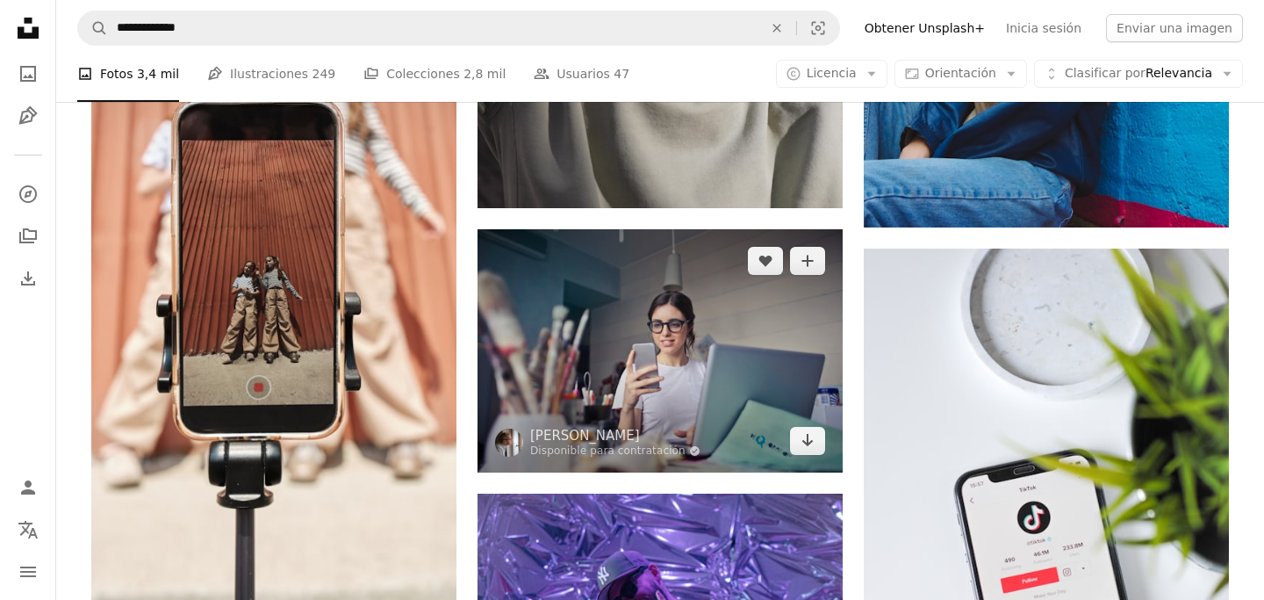 The image size is (1264, 600). What do you see at coordinates (1139, 74) in the screenshot?
I see `span: Relevancia` at bounding box center [1139, 74].